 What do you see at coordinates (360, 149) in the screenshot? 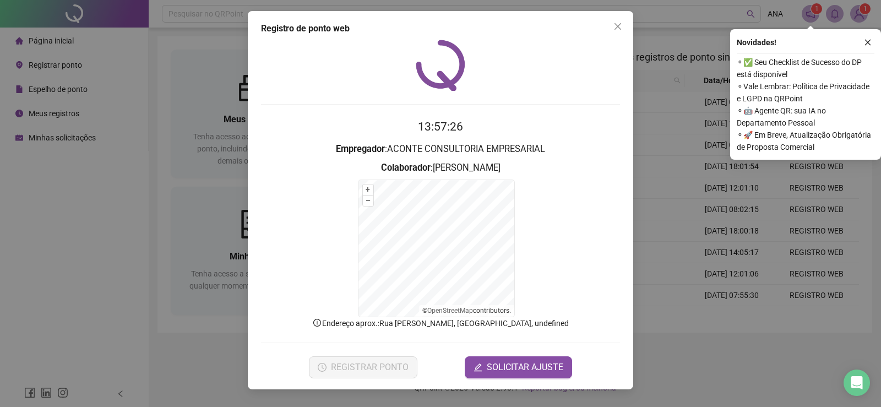
I see `strong: Empregador` at bounding box center [360, 149].